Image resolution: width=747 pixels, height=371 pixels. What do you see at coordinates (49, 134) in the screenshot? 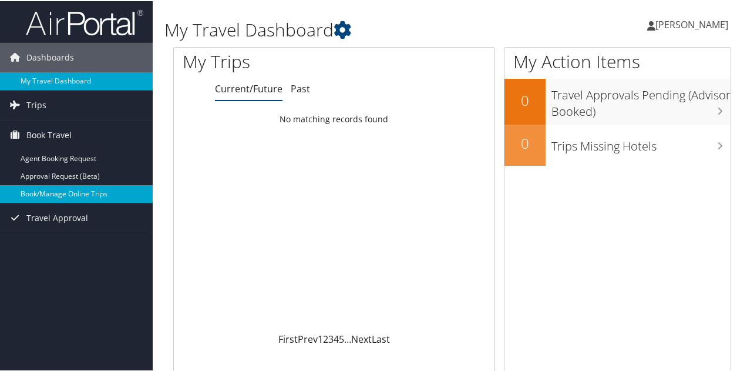
I see `span: Book Travel` at bounding box center [49, 134].